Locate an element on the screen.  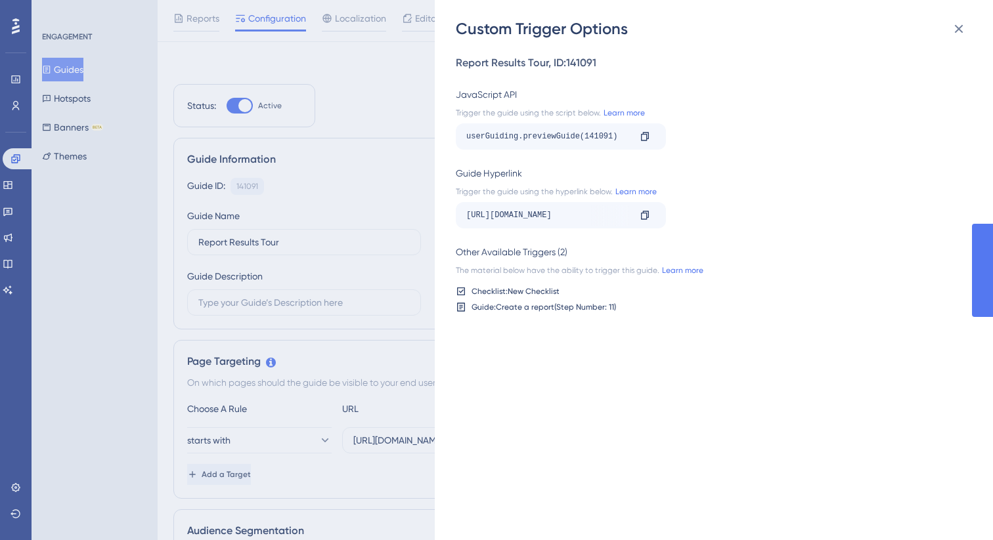
div: Report Results Tour , ID: 141091 is located at coordinates (710, 63).